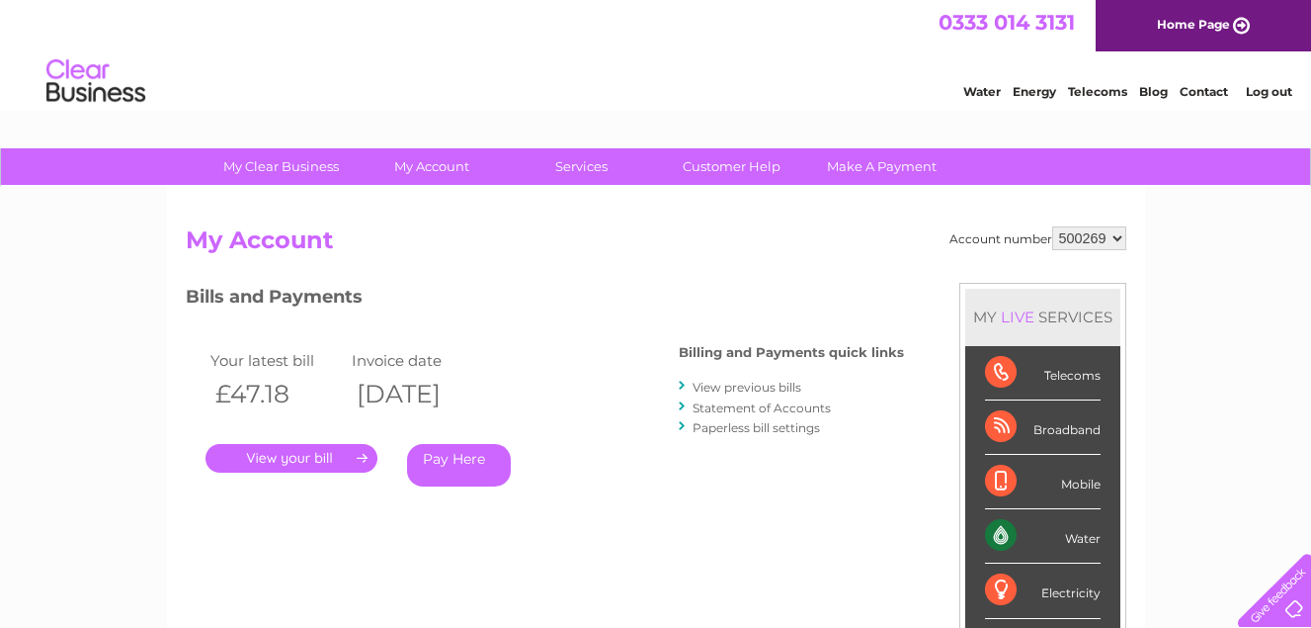 The width and height of the screenshot is (1311, 628). What do you see at coordinates (1043, 590) in the screenshot?
I see `div: Electricity` at bounding box center [1043, 590].